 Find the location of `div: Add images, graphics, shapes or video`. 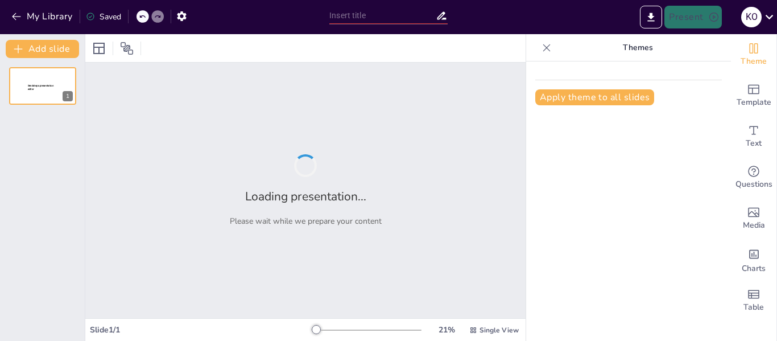

div: Add images, graphics, shapes or video is located at coordinates (754, 218).